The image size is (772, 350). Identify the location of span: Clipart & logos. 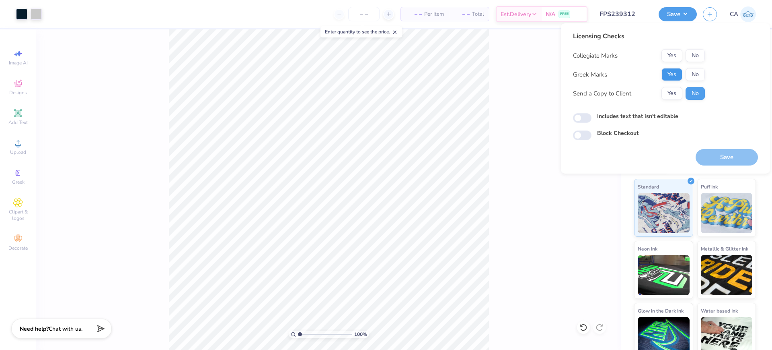
(18, 215).